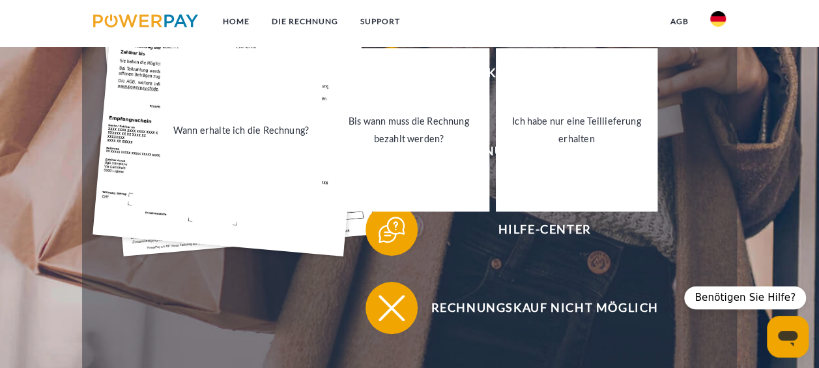  What do you see at coordinates (545, 308) in the screenshot?
I see `span: Rechnungskauf nicht möglich` at bounding box center [545, 308].